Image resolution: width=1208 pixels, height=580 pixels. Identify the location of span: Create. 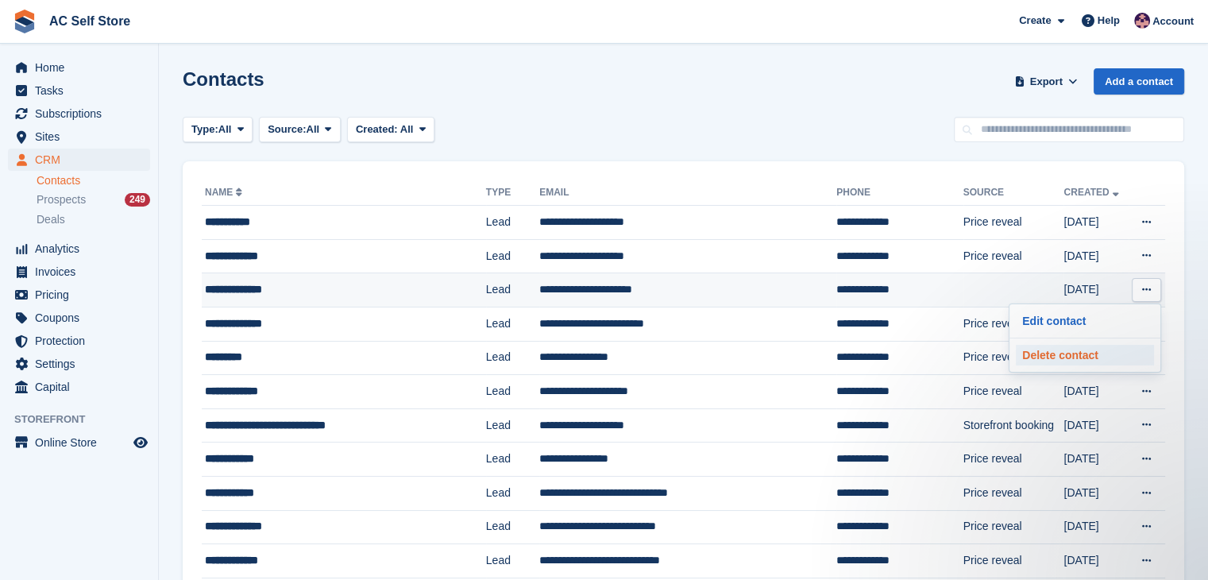
(1035, 21).